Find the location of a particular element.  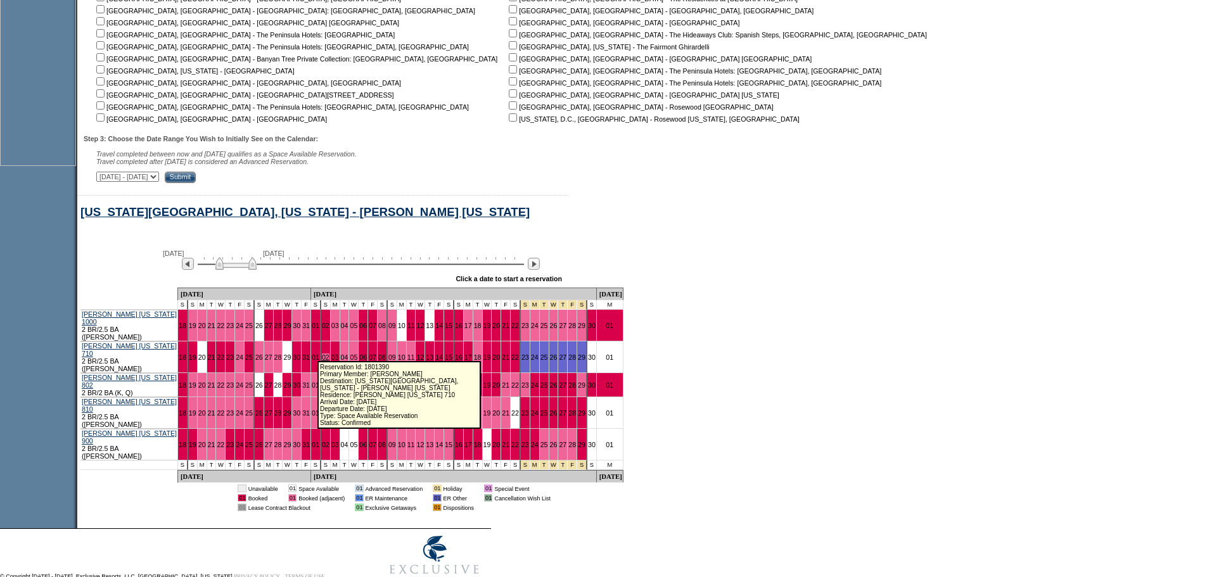

a: 15 is located at coordinates (448, 326).